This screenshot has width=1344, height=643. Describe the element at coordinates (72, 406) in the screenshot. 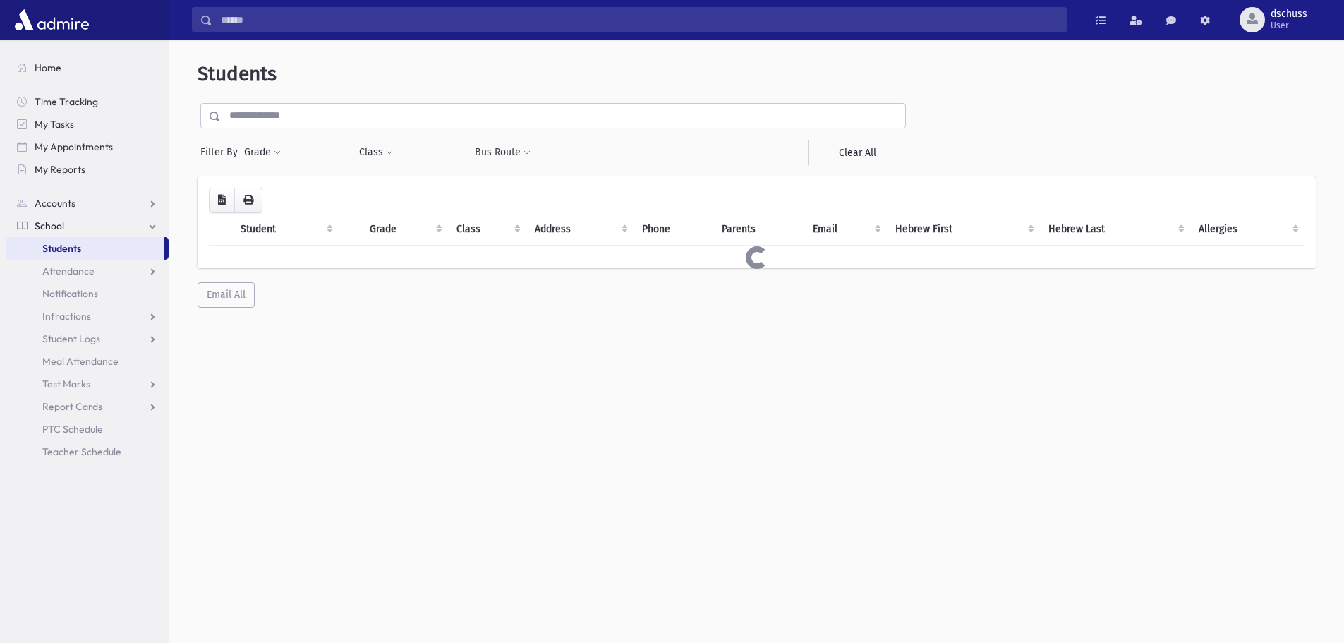

I see `span: Report Cards` at that location.